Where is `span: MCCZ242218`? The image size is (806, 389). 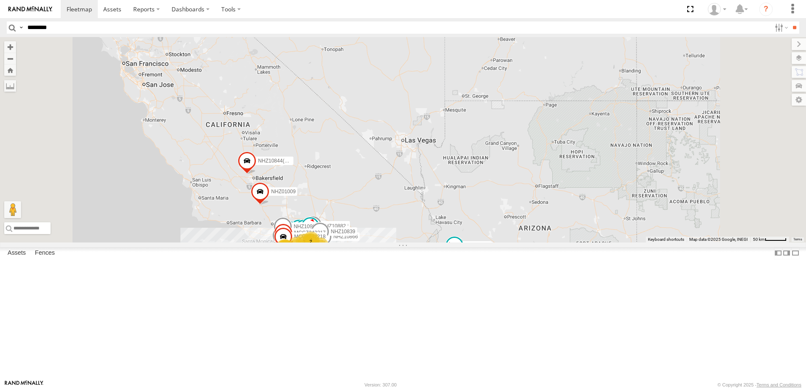 span: MCCZ242218 is located at coordinates (310, 237).